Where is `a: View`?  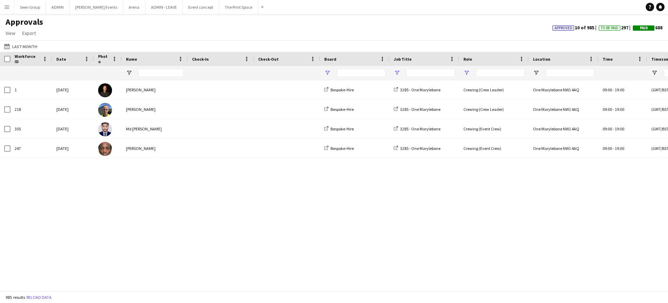
a: View is located at coordinates (10, 33).